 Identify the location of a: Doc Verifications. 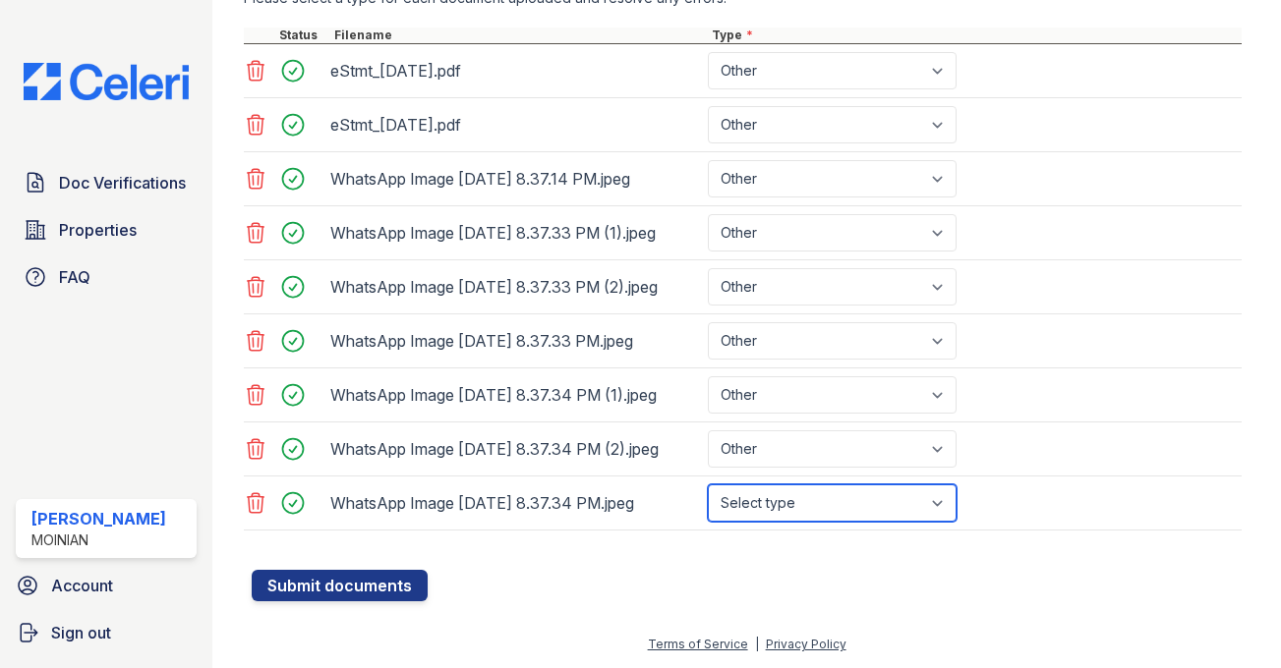
(106, 183).